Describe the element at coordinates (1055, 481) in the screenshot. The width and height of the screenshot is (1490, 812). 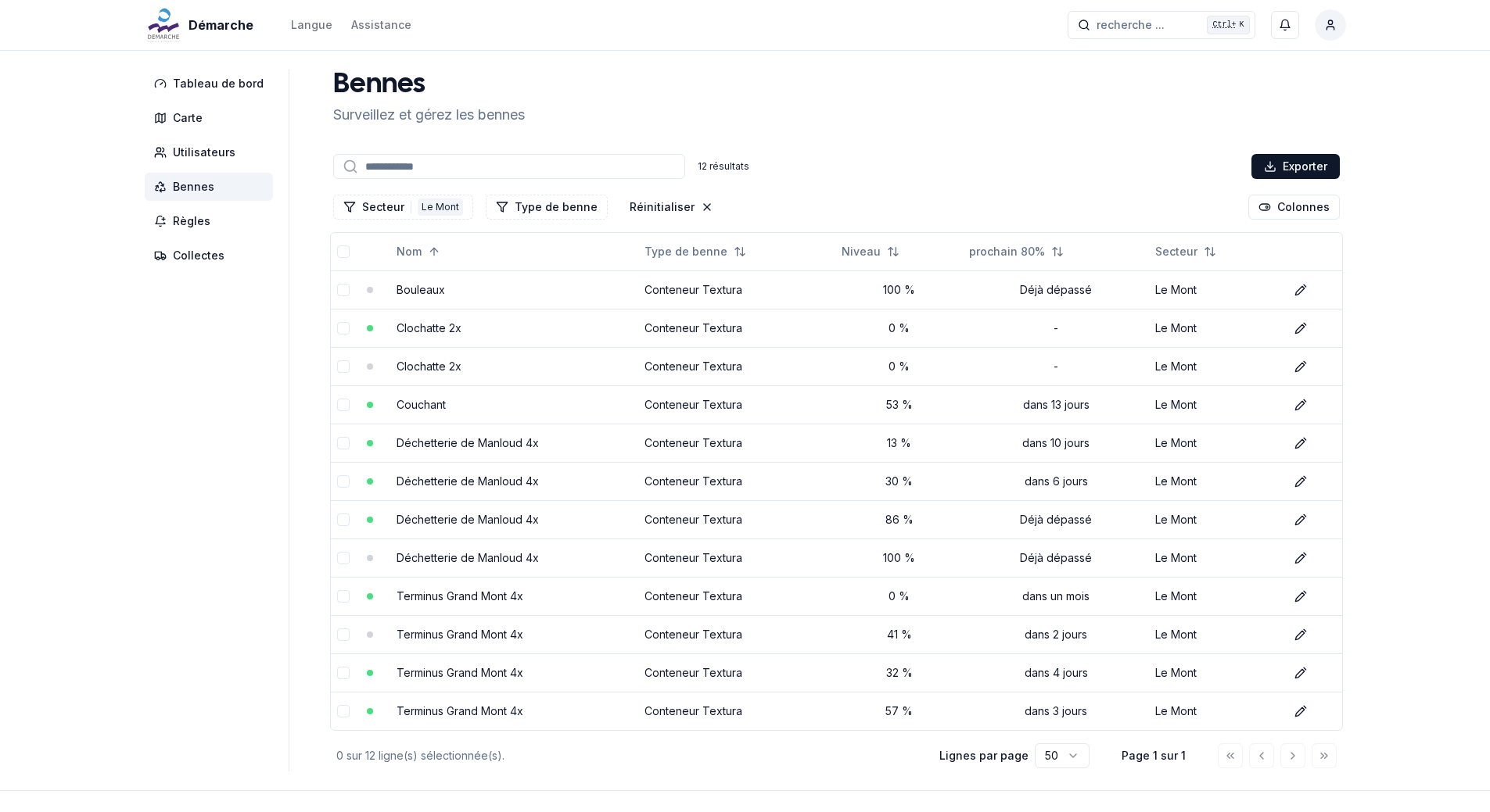
I see `div: dans 6 jours` at that location.